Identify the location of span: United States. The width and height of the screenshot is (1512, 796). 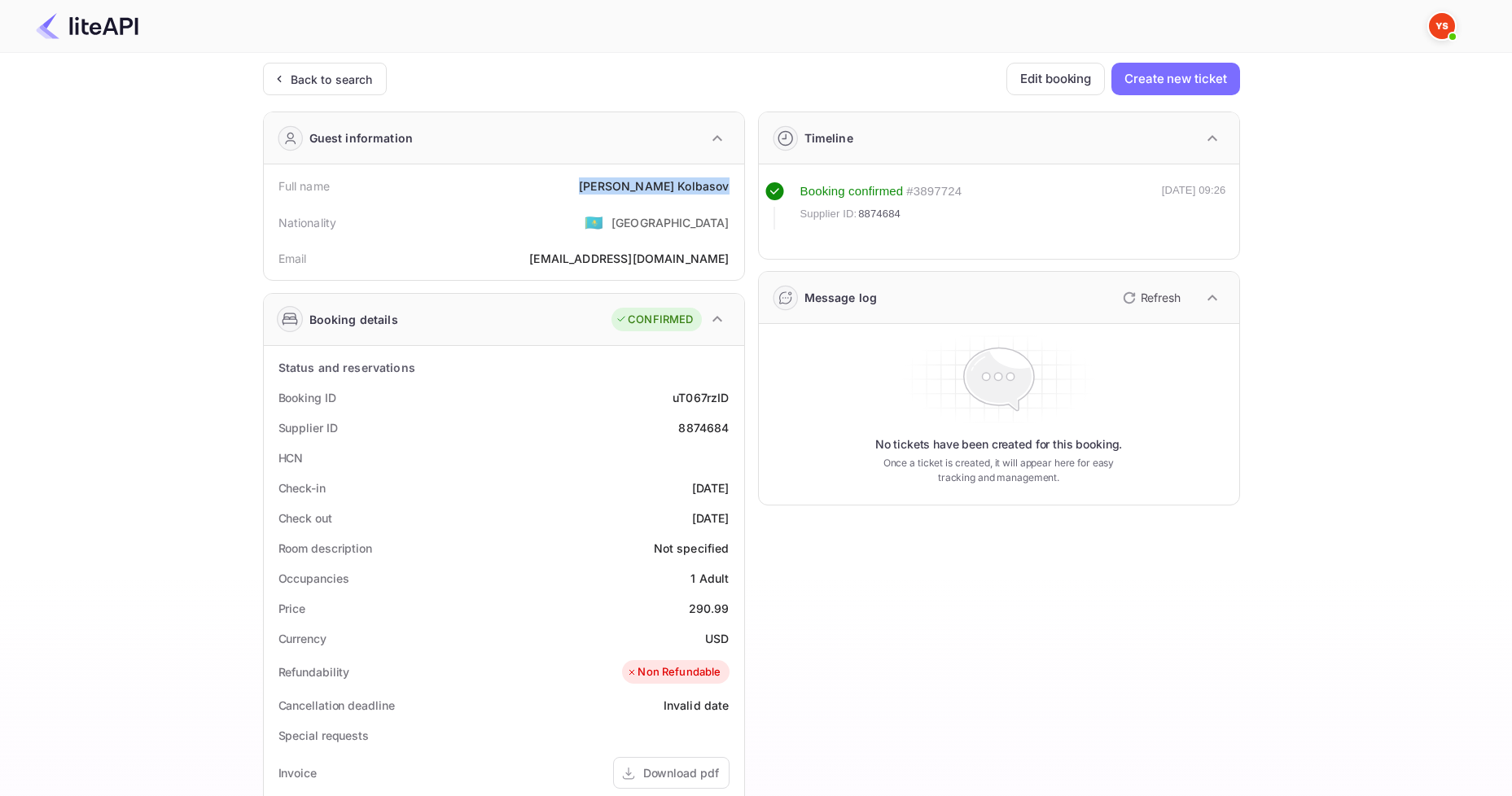
(594, 223).